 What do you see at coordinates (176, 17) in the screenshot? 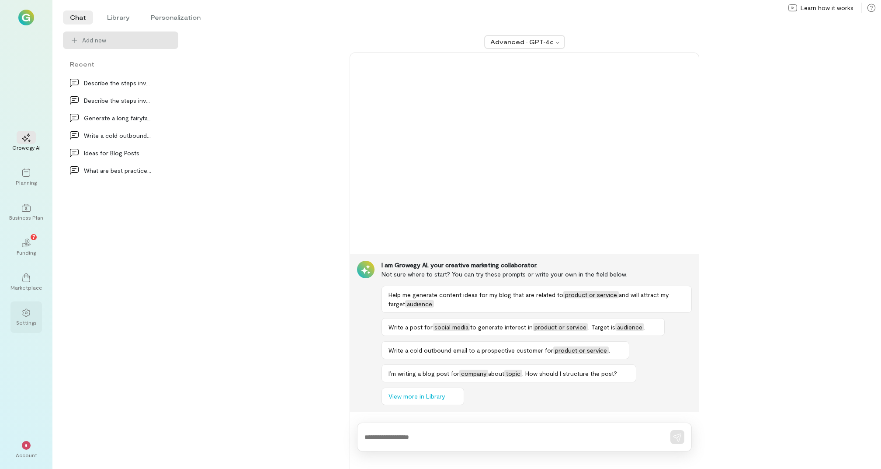
I see `li: Personalization` at bounding box center [176, 17].